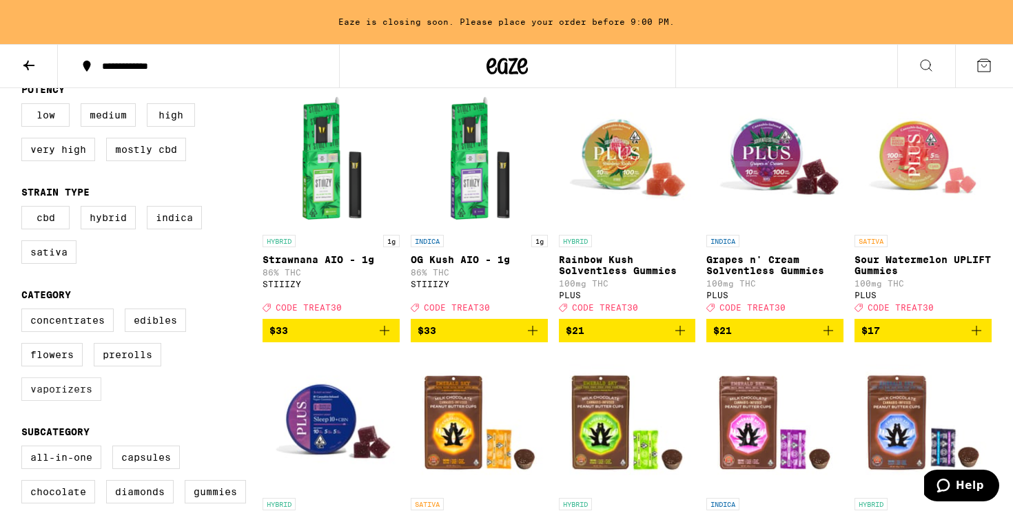 Image resolution: width=1013 pixels, height=511 pixels. What do you see at coordinates (58, 150) in the screenshot?
I see `label: Very High` at bounding box center [58, 150].